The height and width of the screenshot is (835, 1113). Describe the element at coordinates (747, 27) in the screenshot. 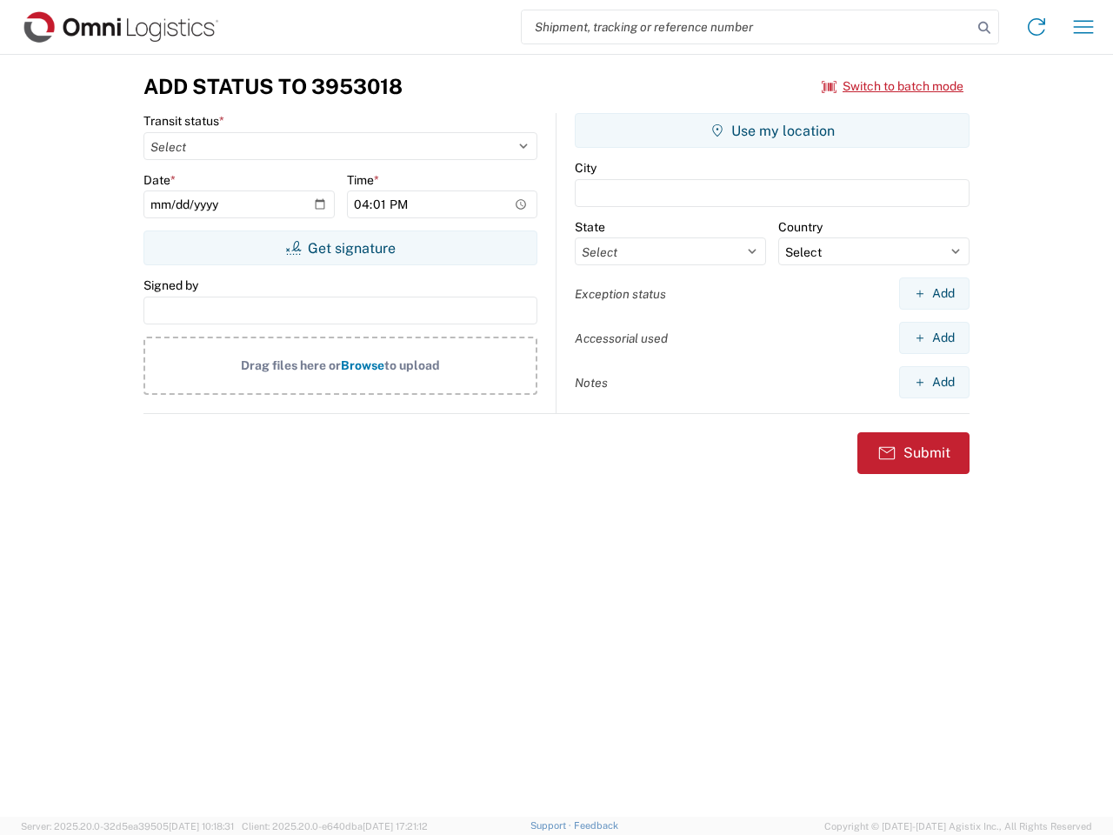

I see `input: Shipment, tracking or reference number` at that location.